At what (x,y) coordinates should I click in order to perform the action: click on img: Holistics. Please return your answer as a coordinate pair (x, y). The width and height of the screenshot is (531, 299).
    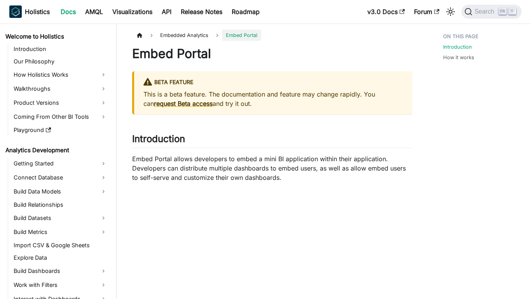
    Looking at the image, I should click on (16, 12).